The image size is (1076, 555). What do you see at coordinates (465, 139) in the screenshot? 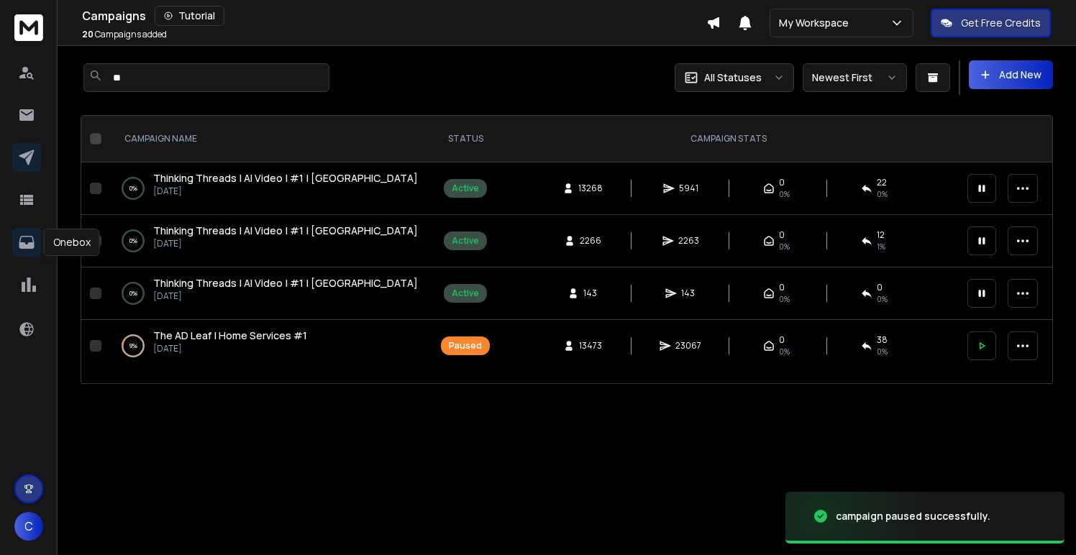
I see `th: STATUS` at bounding box center [465, 139].